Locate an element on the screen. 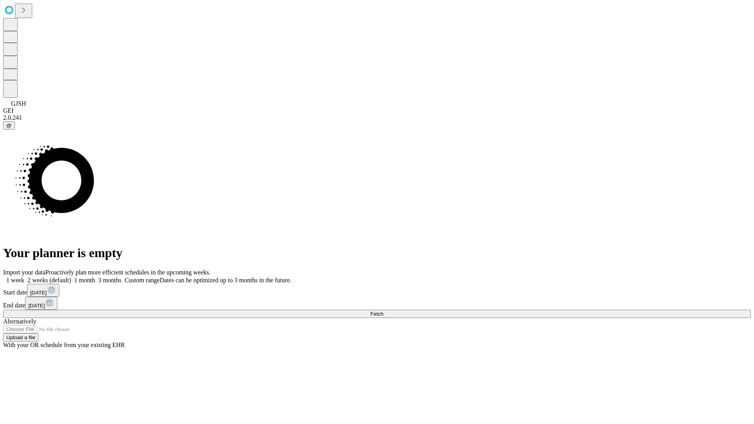 The width and height of the screenshot is (754, 424). div: End date is located at coordinates (377, 303).